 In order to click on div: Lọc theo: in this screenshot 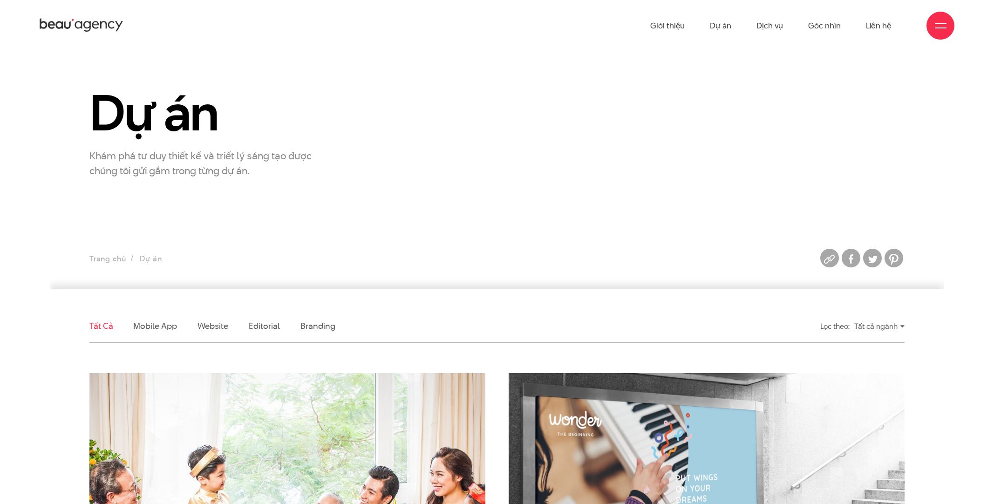, I will do `click(835, 326)`.